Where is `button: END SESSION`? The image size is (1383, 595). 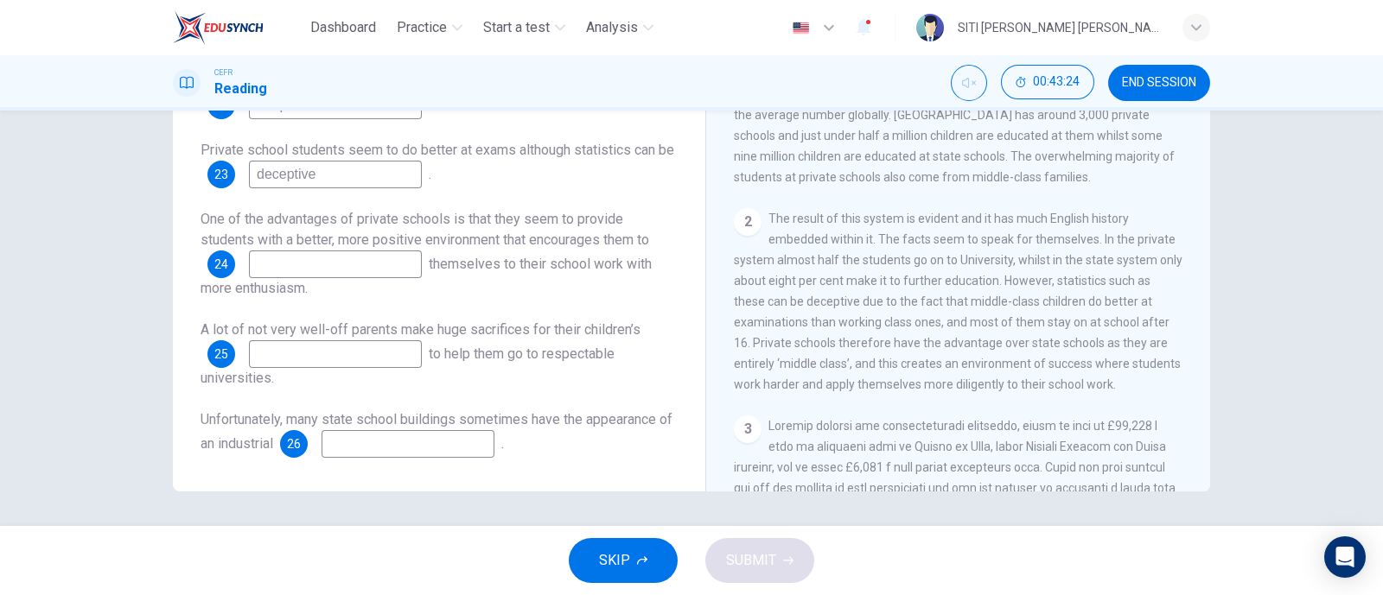 button: END SESSION is located at coordinates (1159, 83).